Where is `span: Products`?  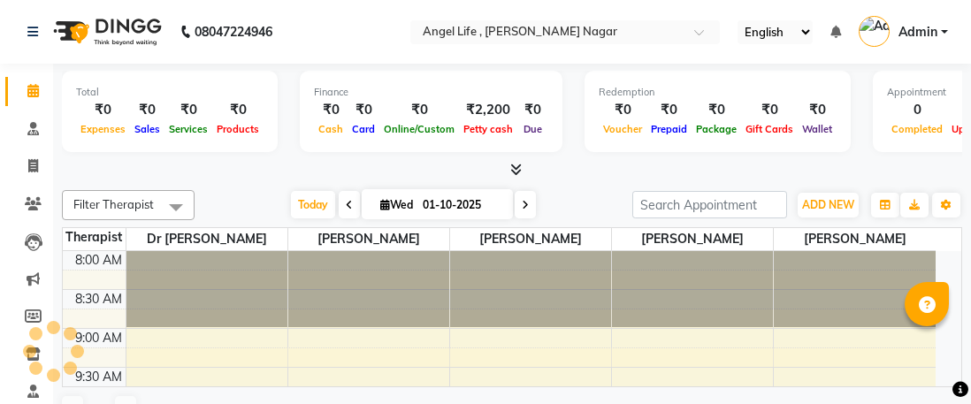 span: Products is located at coordinates (238, 129).